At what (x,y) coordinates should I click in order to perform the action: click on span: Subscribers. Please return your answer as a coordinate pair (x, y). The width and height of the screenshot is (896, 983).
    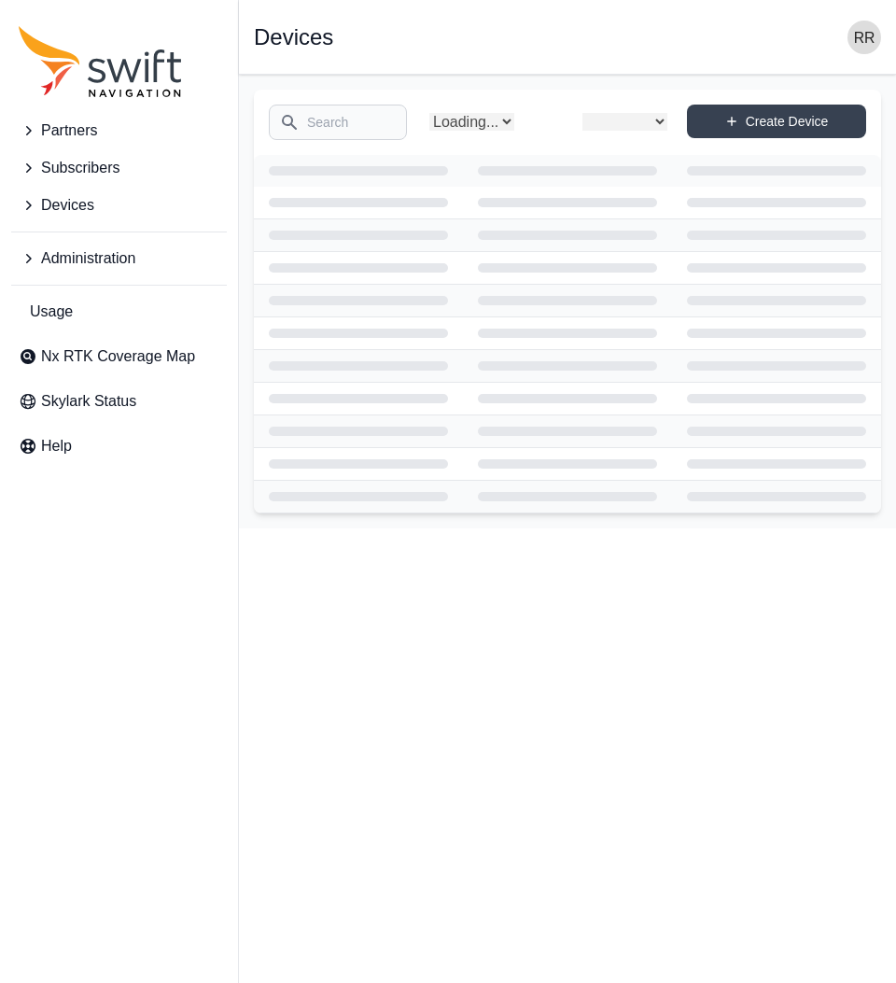
    Looking at the image, I should click on (80, 168).